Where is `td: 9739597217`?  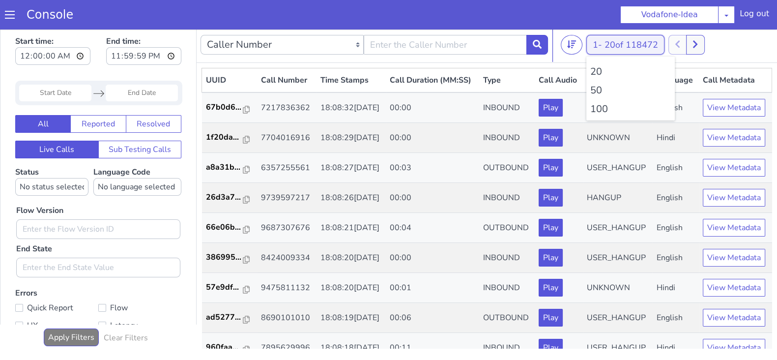 td: 9739597217 is located at coordinates (287, 171).